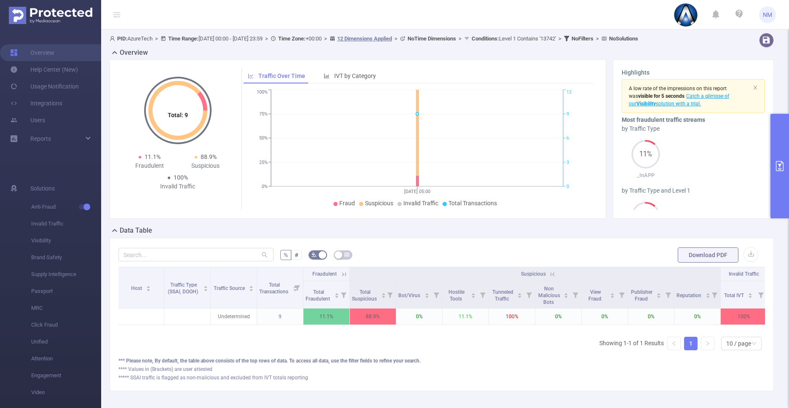 The width and height of the screenshot is (789, 408). What do you see at coordinates (674, 343) in the screenshot?
I see `li: Previous Page` at bounding box center [674, 343].